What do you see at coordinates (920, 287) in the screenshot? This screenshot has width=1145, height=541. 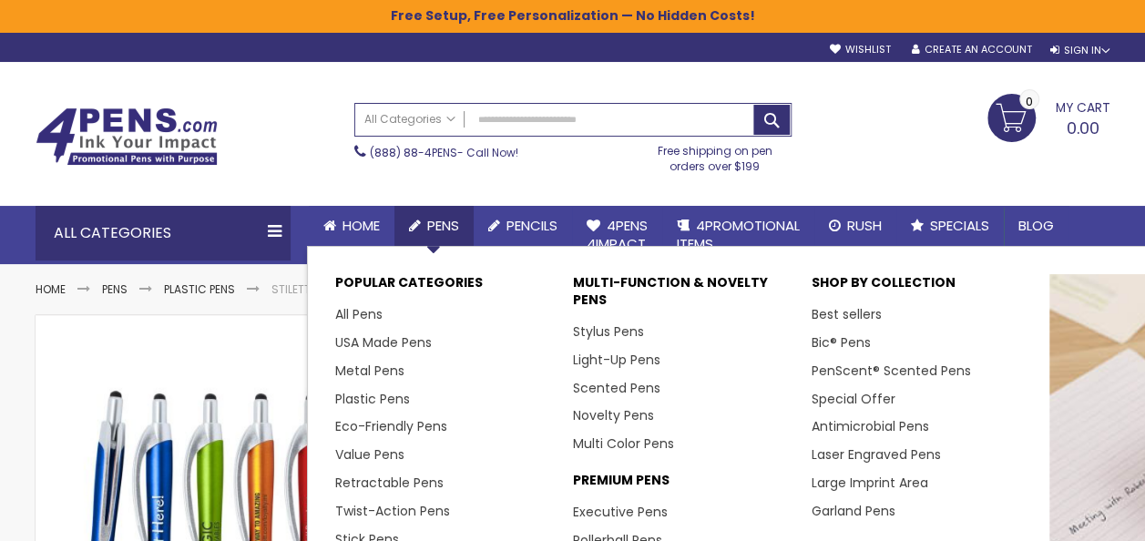 I see `p: Shop By Collection` at bounding box center [920, 287].